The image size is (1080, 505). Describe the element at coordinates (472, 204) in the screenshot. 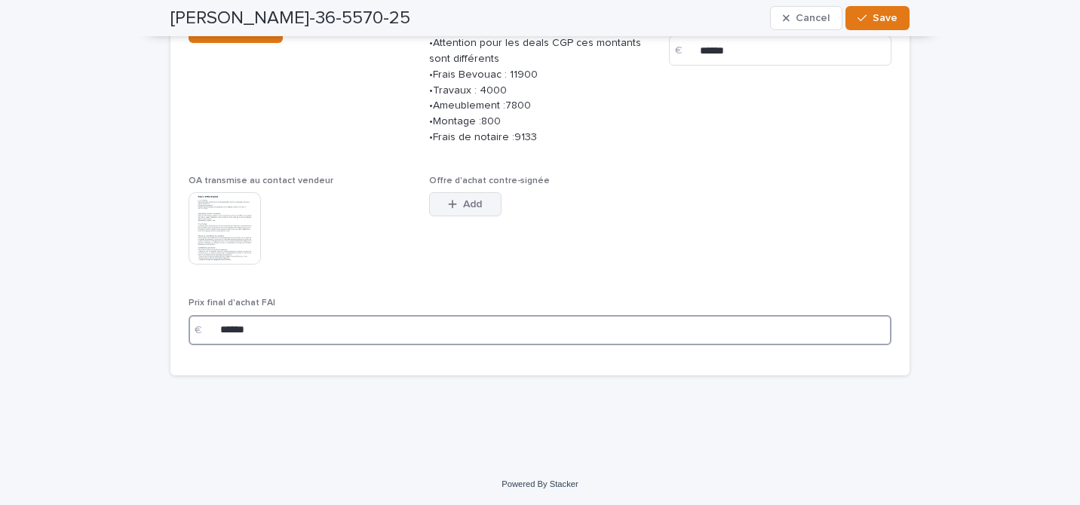

I see `span: Add` at that location.